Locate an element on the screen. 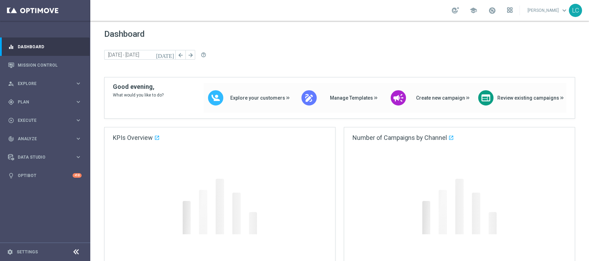 The height and width of the screenshot is (261, 589). div: Dashboard is located at coordinates (45, 47).